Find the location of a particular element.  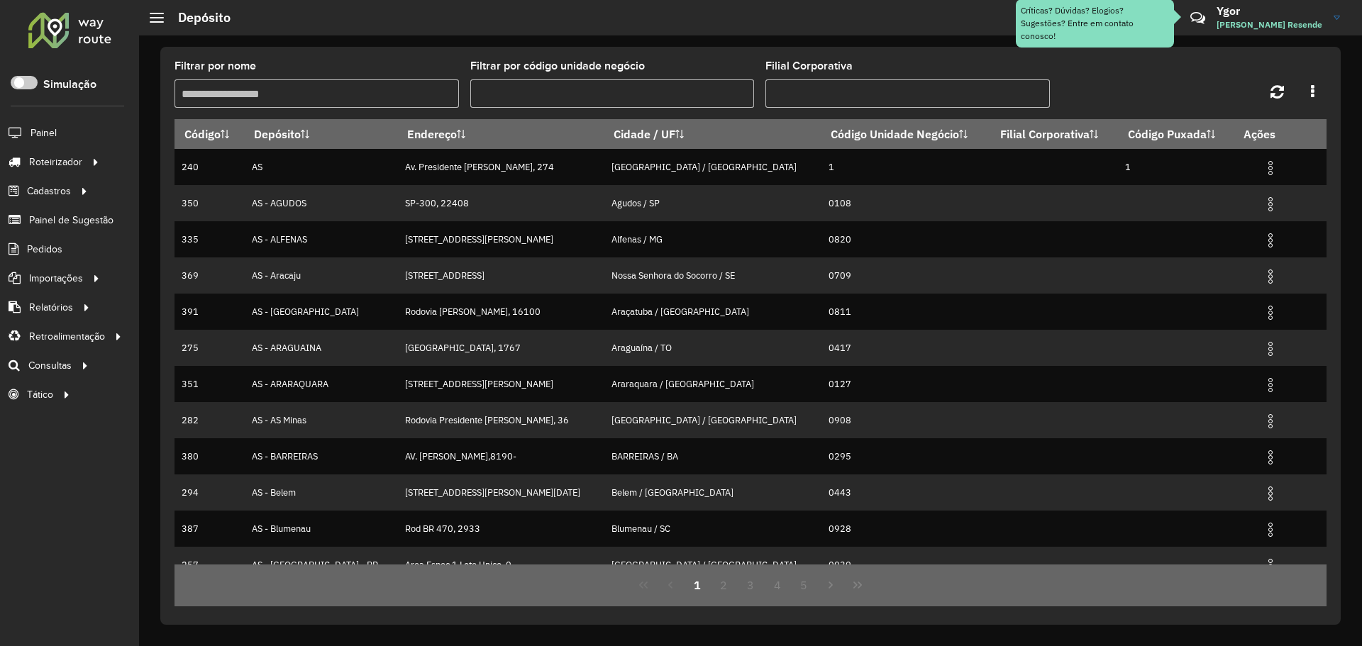

td: AS - AS Minas is located at coordinates (321, 420).